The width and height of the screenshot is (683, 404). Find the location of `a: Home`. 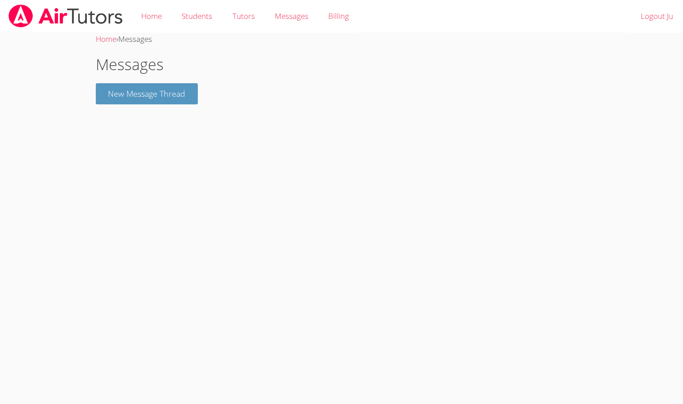

a: Home is located at coordinates (106, 39).